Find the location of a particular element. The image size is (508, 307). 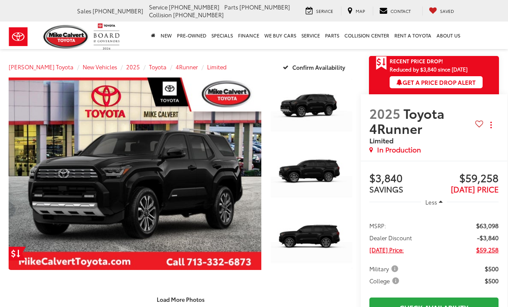

button: Confirm Availability is located at coordinates (315, 67).